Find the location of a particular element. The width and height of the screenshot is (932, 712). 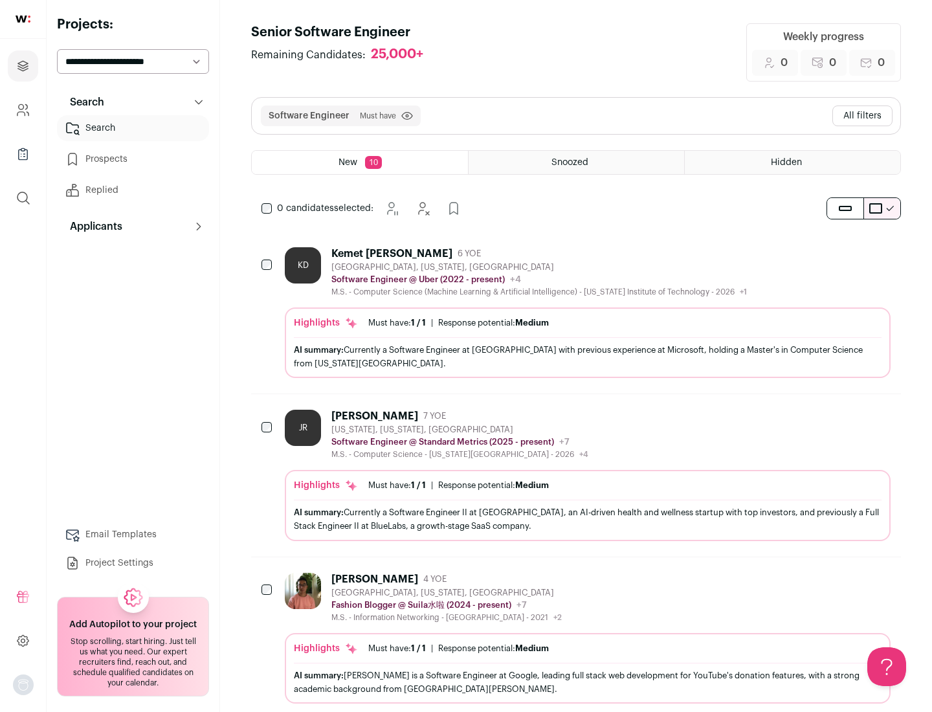

p: Applicants is located at coordinates (92, 227).